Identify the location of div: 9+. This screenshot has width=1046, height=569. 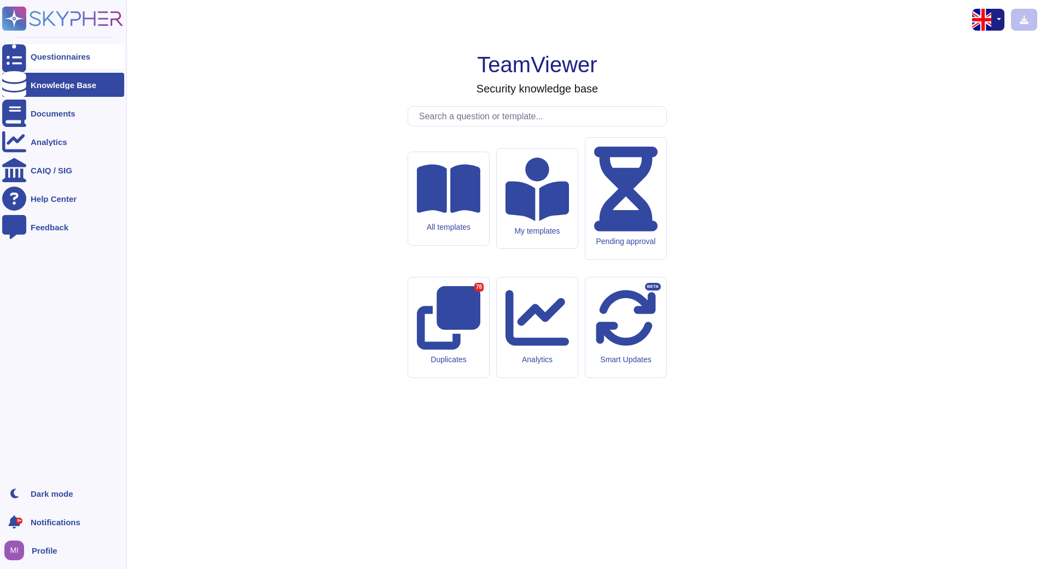
(19, 521).